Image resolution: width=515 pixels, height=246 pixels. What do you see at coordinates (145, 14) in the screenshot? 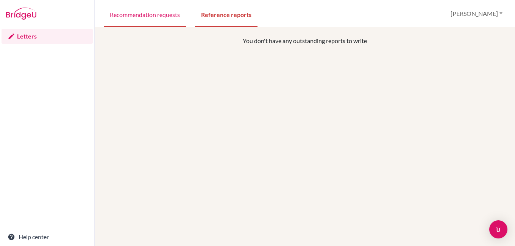
I see `a: Recommendation requests` at bounding box center [145, 14].